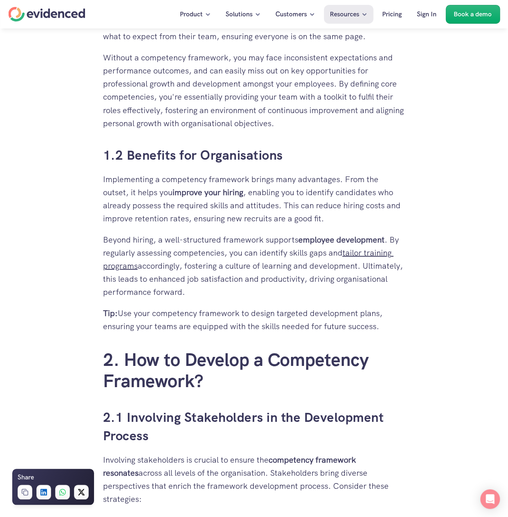 This screenshot has width=508, height=517. Describe the element at coordinates (490, 499) in the screenshot. I see `div: Open Intercom Messenger` at that location.